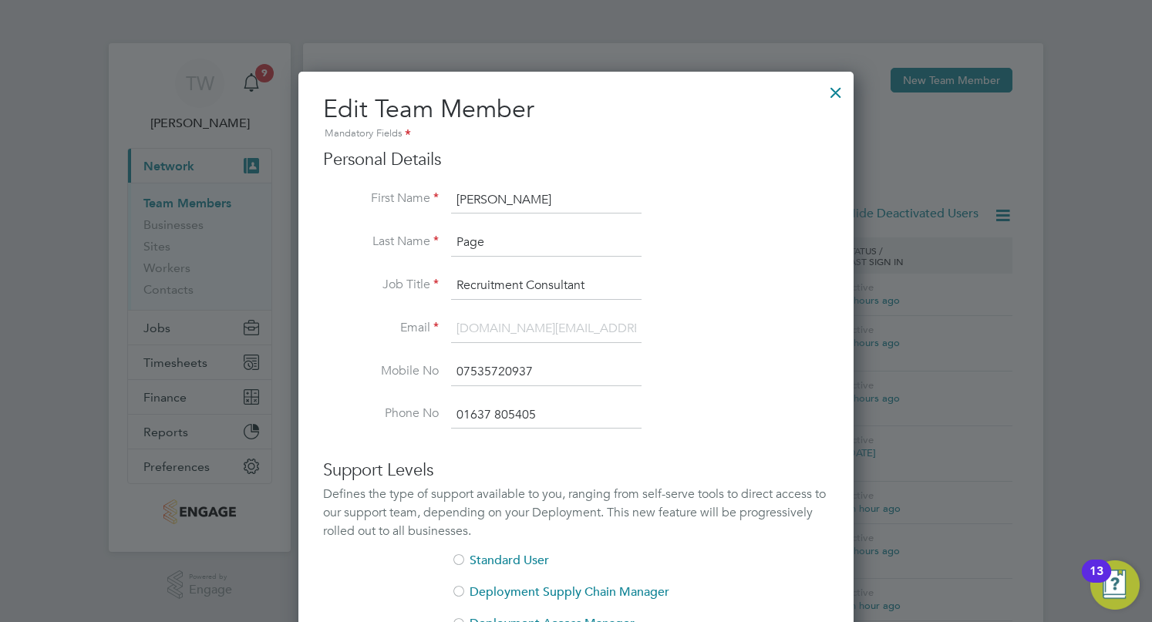 The height and width of the screenshot is (622, 1152). What do you see at coordinates (576, 160) in the screenshot?
I see `h3: Personal Details` at bounding box center [576, 160].